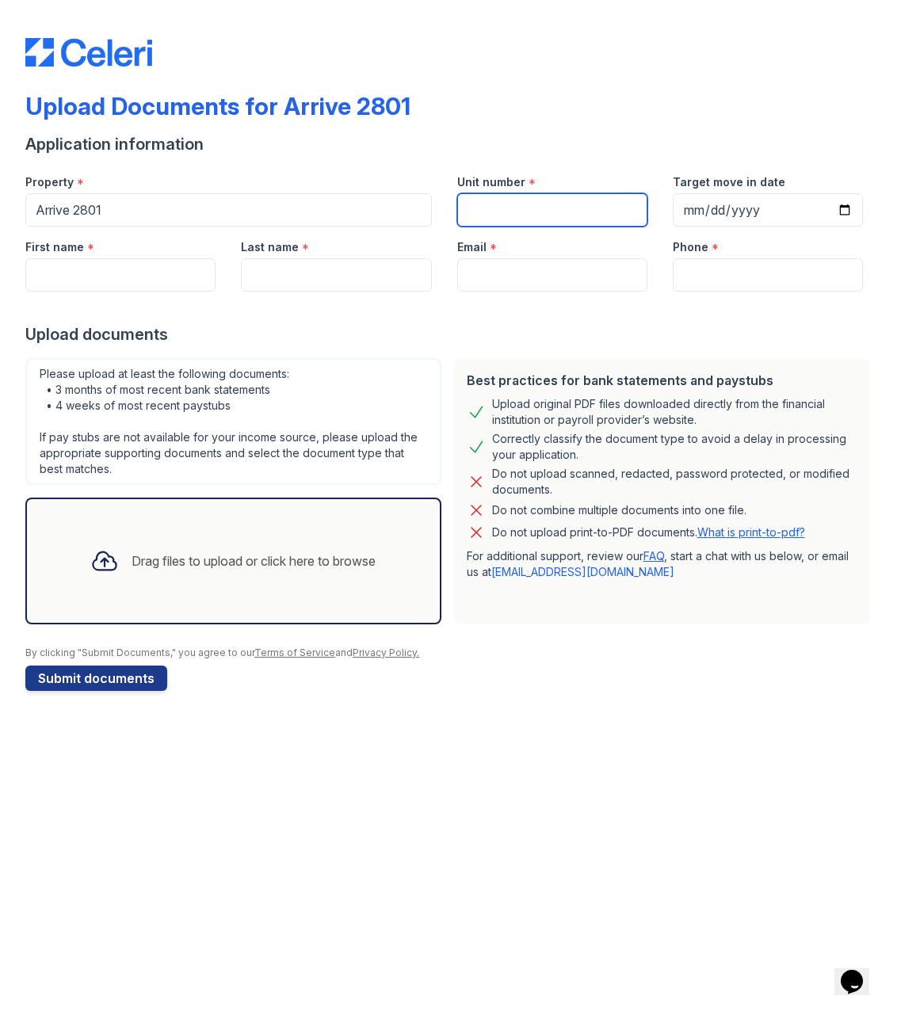  I want to click on label: Email, so click(472, 247).